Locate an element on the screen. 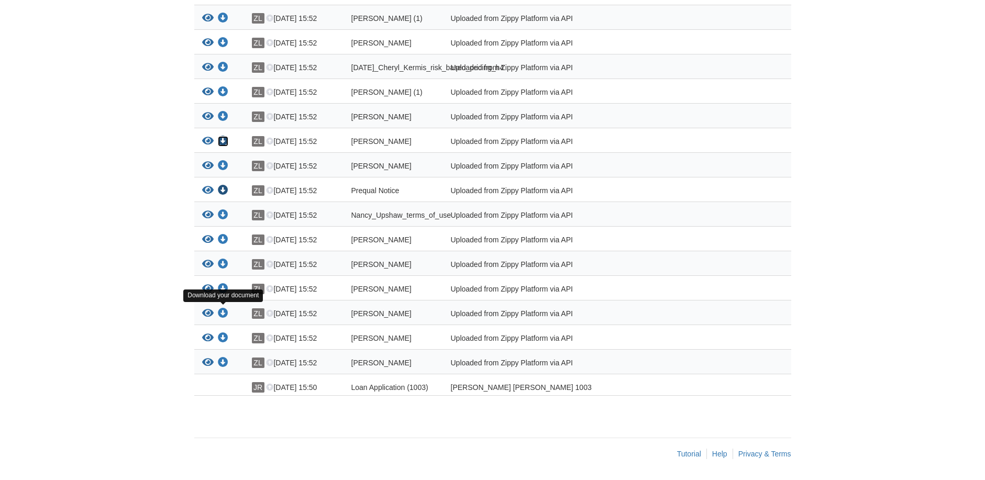 The height and width of the screenshot is (480, 985). button: View Nancy_Upshaw_privacy_notice is located at coordinates (208, 43).